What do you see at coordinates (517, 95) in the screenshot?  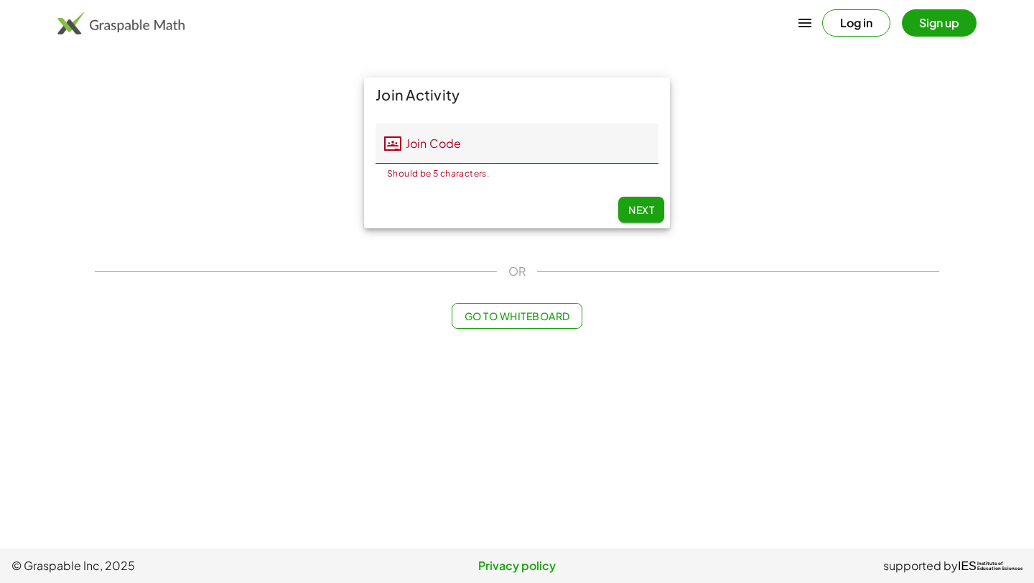 I see `div: Join Activity` at bounding box center [517, 95].